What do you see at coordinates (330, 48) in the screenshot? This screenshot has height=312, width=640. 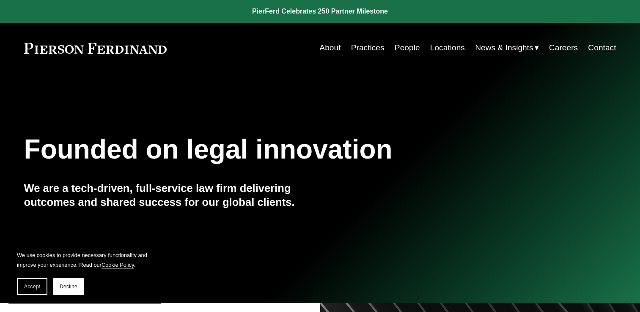 I see `a: About` at bounding box center [330, 48].